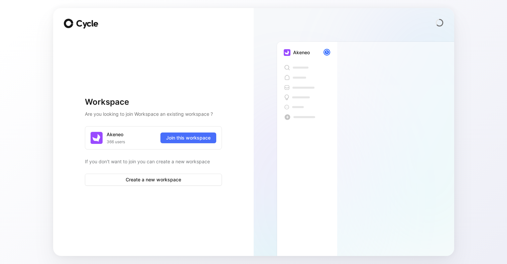 The height and width of the screenshot is (264, 507). Describe the element at coordinates (154, 162) in the screenshot. I see `p: If you don't want to join you can create a new workspace` at that location.